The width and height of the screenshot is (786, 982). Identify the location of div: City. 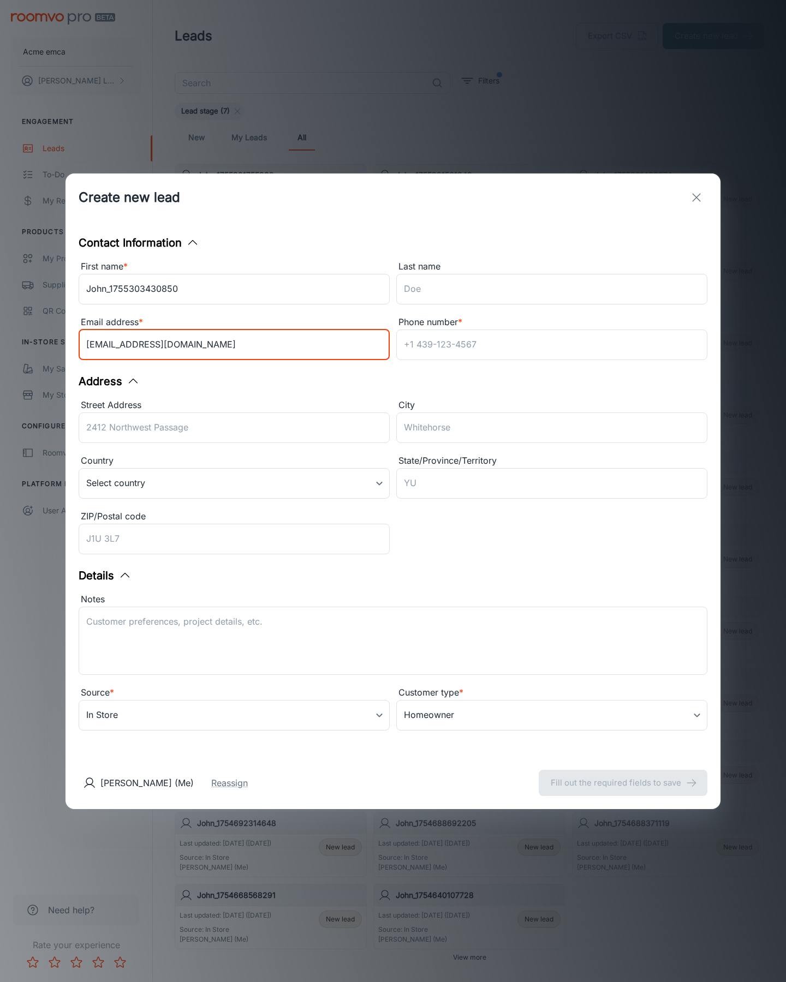
(552, 405).